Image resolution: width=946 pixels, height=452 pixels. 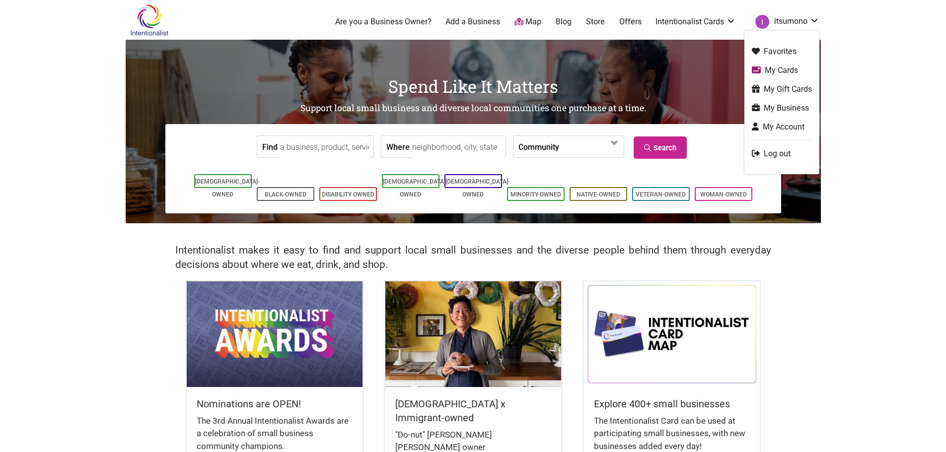 What do you see at coordinates (398, 147) in the screenshot?
I see `label: Where` at bounding box center [398, 147].